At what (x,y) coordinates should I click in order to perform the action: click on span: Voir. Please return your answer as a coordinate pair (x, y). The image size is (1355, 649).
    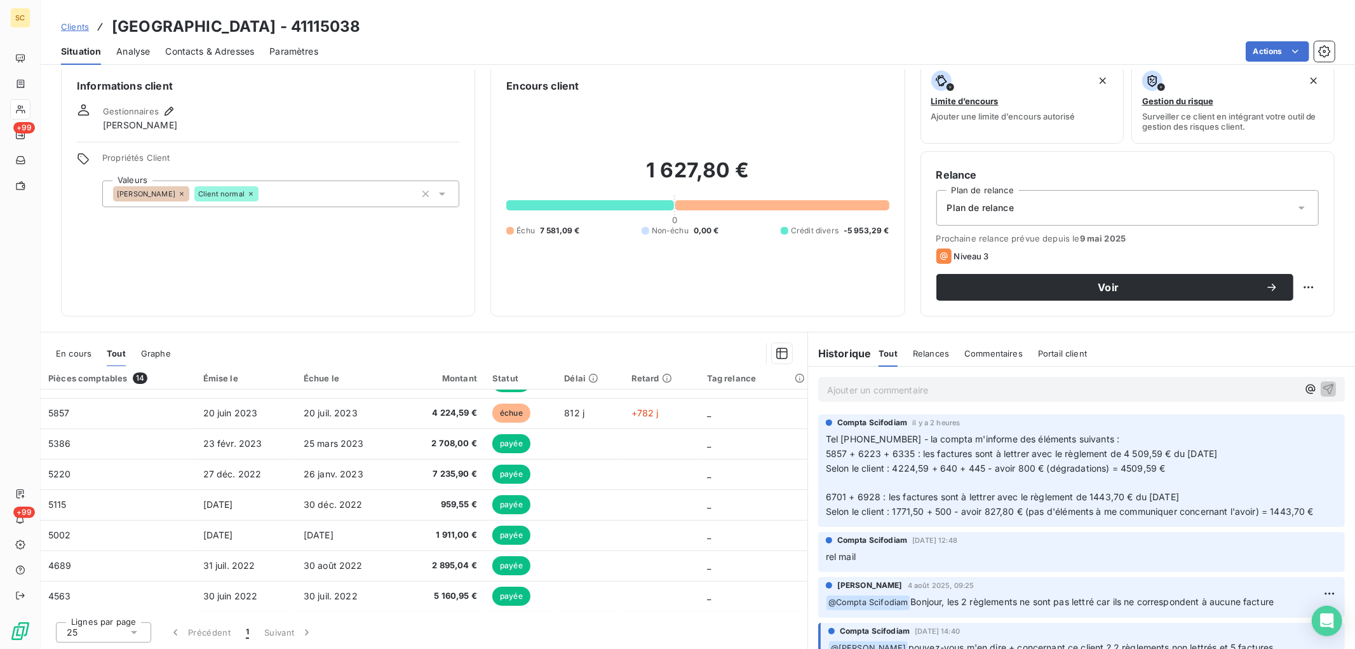
    Looking at the image, I should click on (1109, 287).